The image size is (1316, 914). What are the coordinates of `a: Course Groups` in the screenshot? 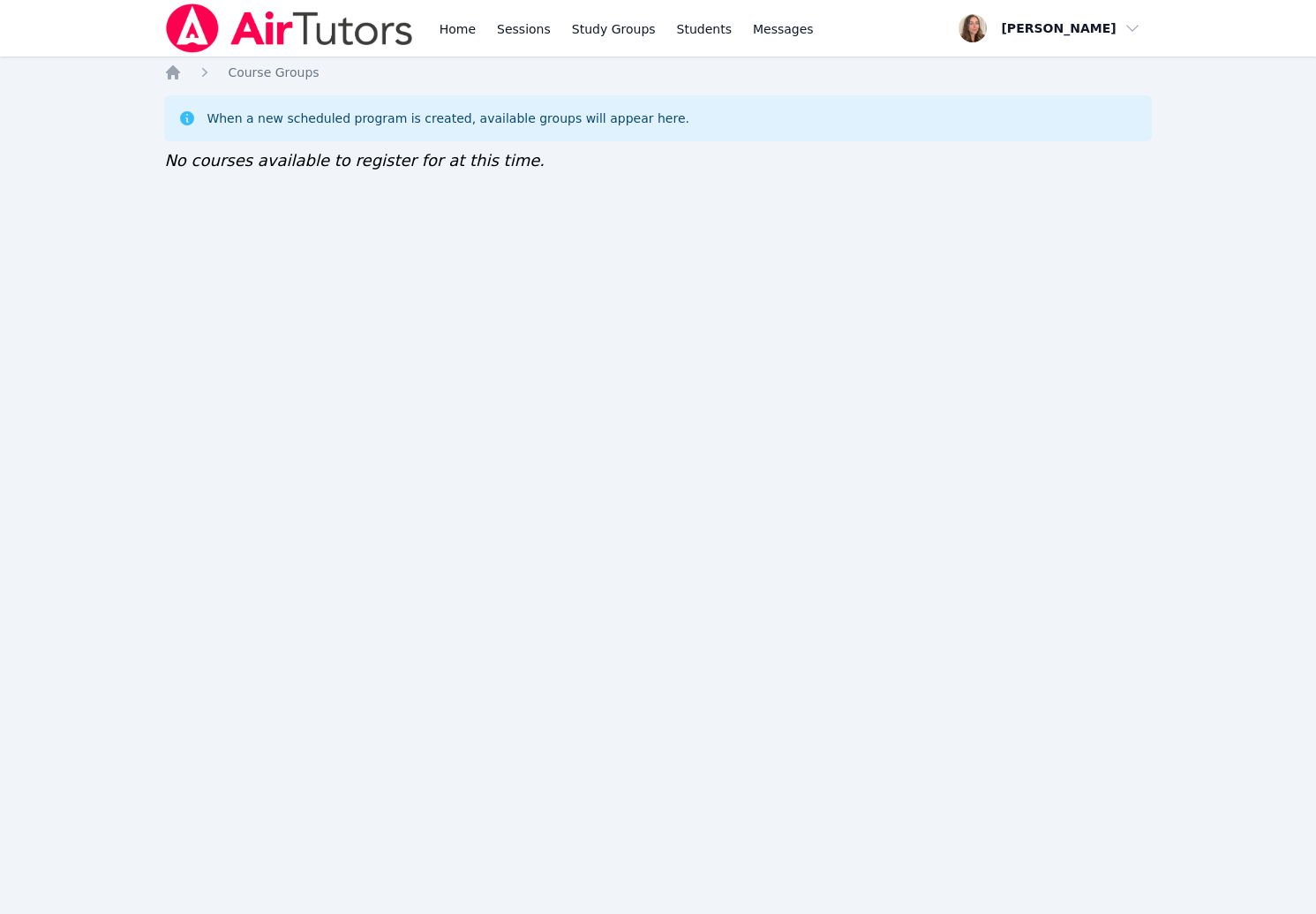 It's located at (273, 72).